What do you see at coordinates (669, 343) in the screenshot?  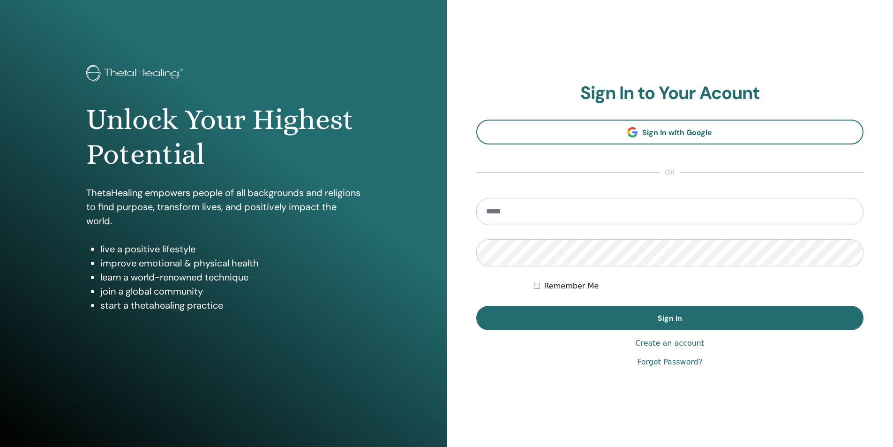 I see `a: Create an account` at bounding box center [669, 343].